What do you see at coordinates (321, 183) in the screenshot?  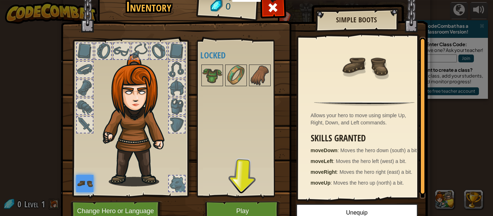 I see `strong: moveUp` at bounding box center [321, 183].